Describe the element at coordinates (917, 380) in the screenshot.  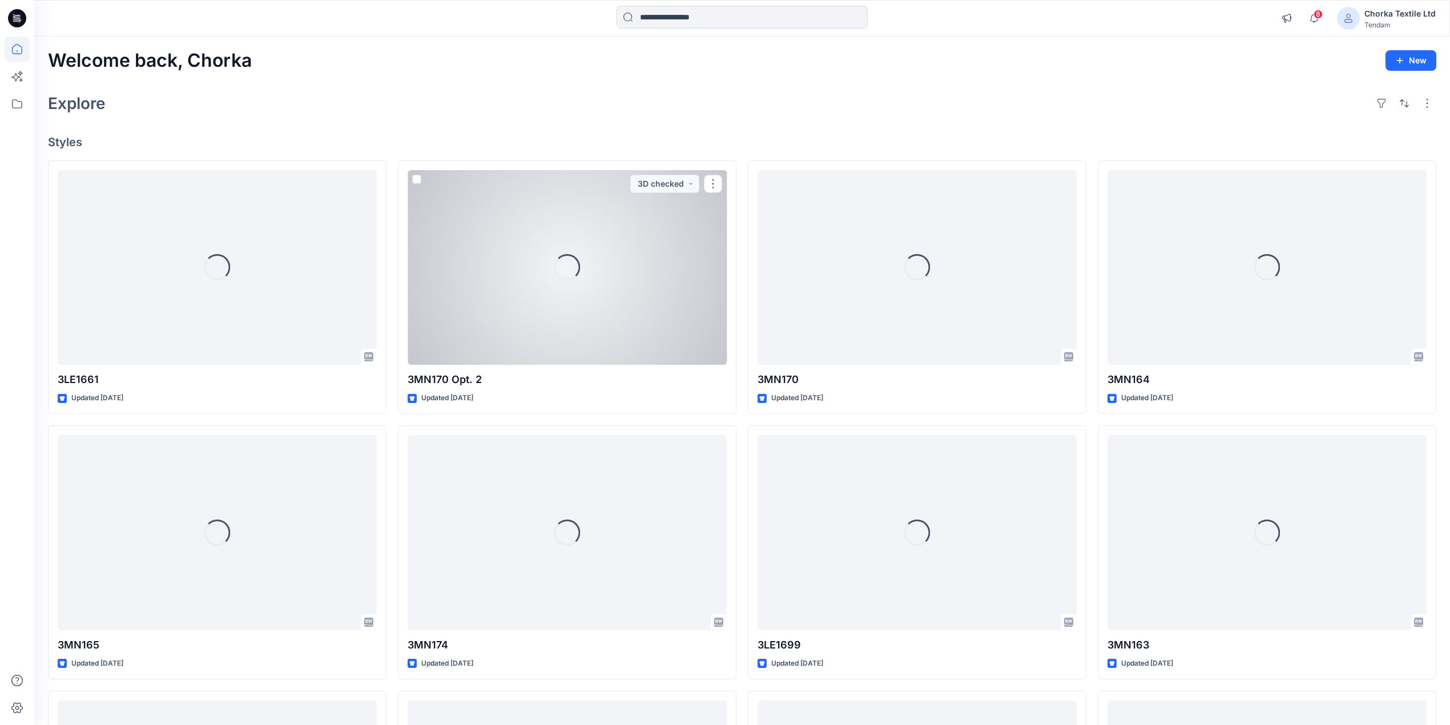
I see `p: 3MN170` at that location.